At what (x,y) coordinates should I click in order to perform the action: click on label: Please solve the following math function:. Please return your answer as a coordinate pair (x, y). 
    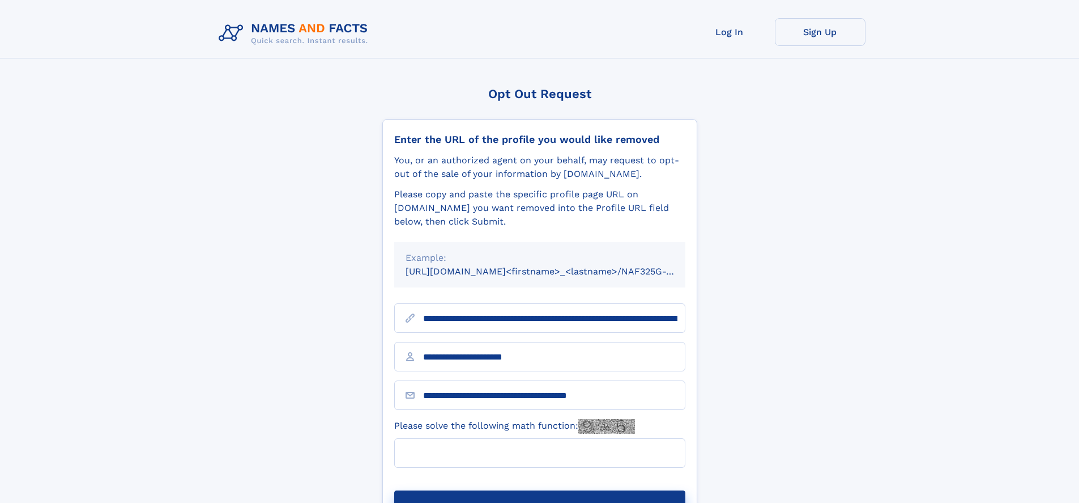
    Looking at the image, I should click on (515, 426).